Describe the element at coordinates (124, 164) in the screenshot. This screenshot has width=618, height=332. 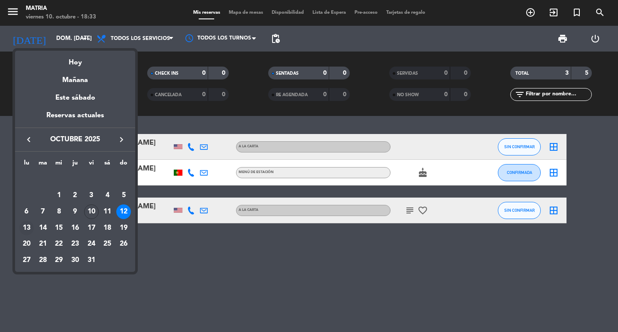
I see `th: domingo` at that location.